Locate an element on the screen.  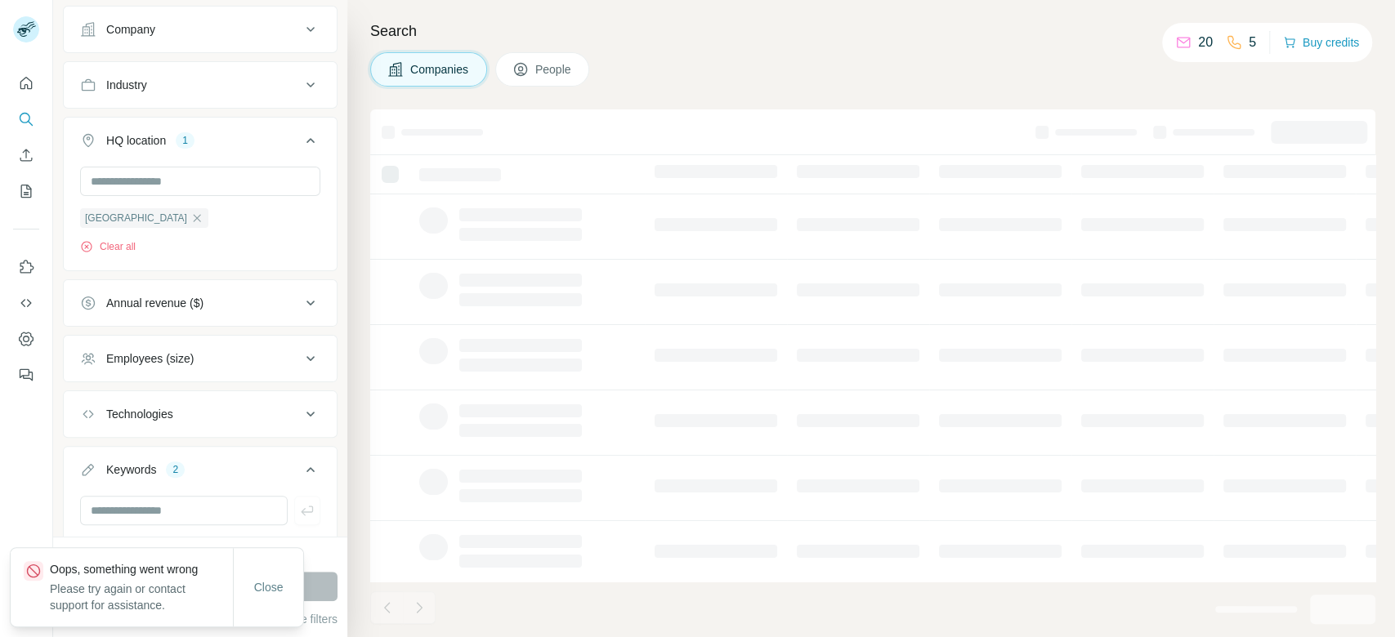
span: People is located at coordinates (554, 69).